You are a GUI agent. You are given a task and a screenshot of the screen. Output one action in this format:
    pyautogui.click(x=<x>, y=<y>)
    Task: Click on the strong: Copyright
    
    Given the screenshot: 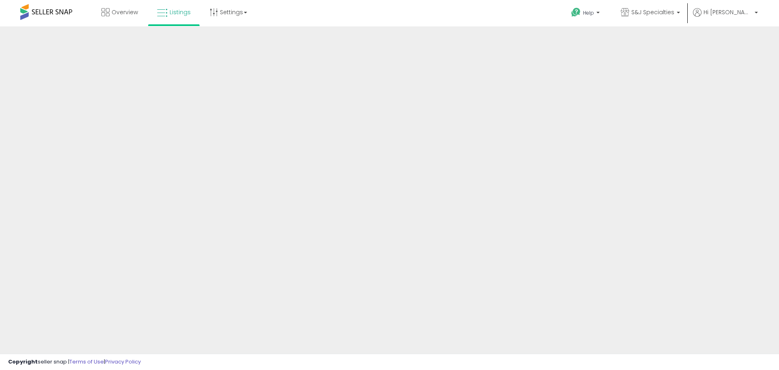 What is the action you would take?
    pyautogui.click(x=23, y=361)
    